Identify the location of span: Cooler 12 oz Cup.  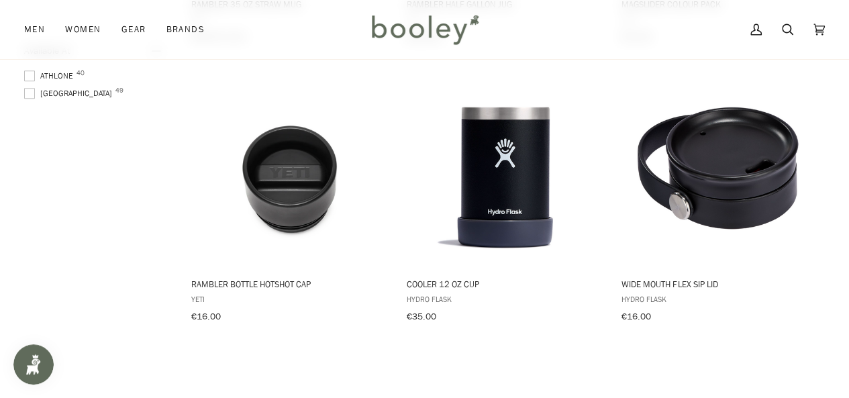
(505, 284).